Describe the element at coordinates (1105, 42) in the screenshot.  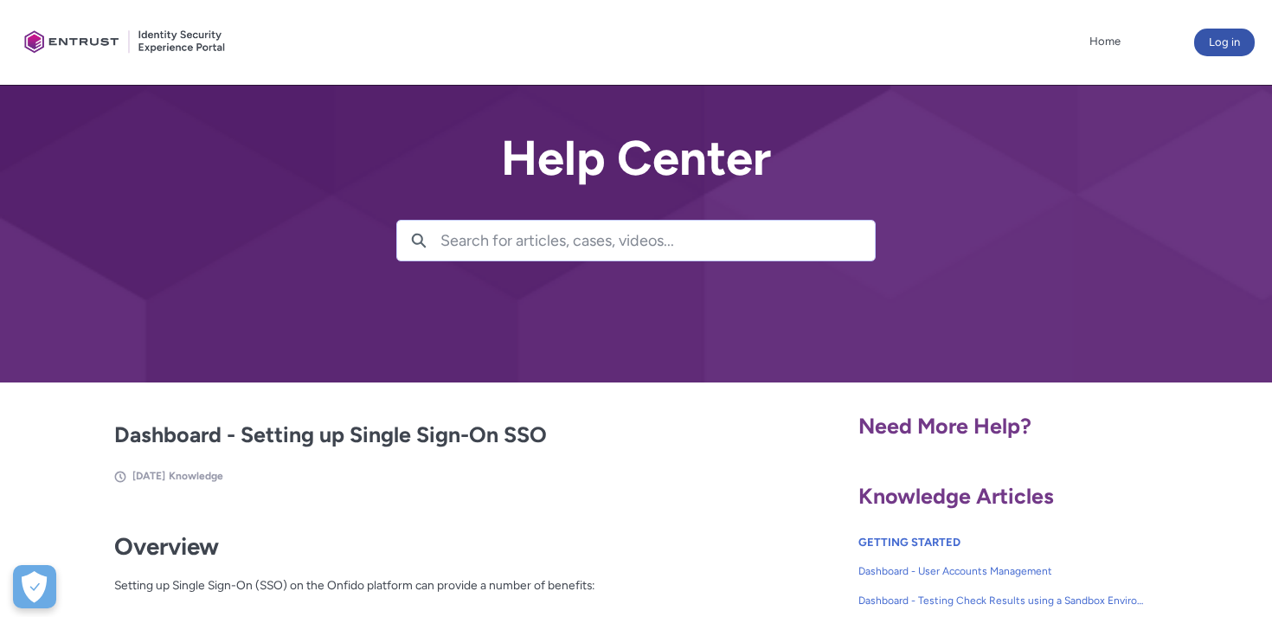
I see `a: Home` at that location.